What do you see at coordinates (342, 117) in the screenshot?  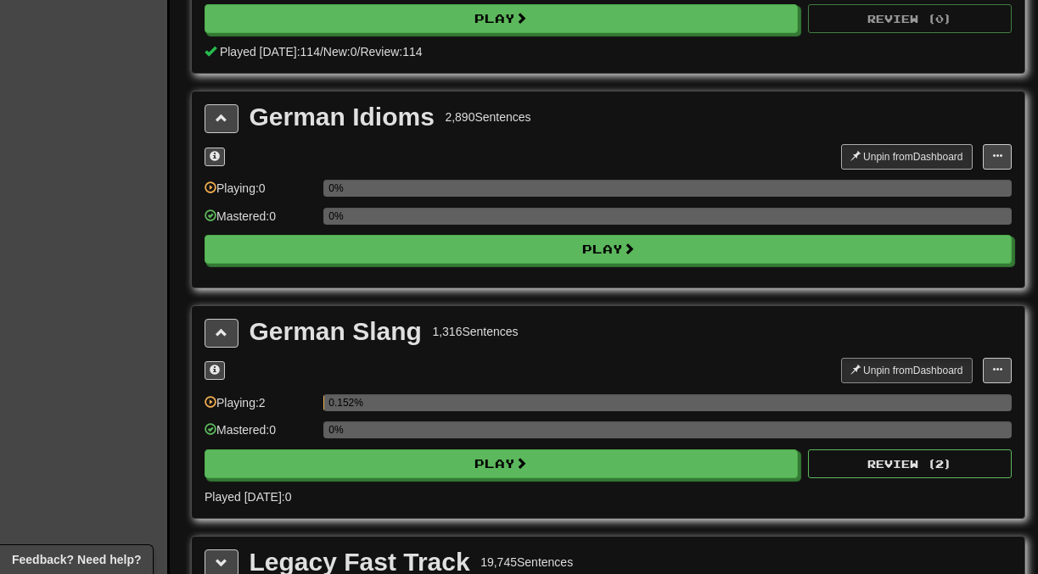 I see `div: German Idioms` at bounding box center [342, 117].